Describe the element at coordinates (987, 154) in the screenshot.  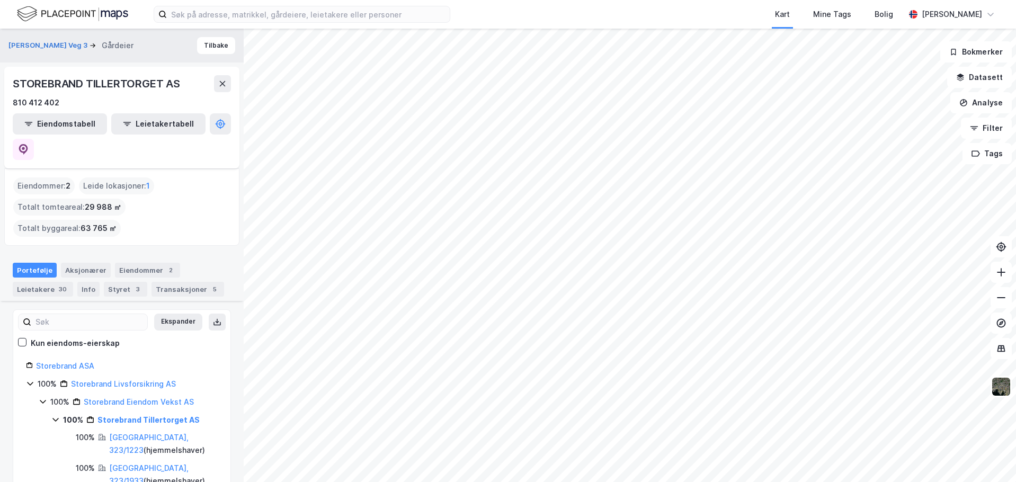
I see `button: Tags` at that location.